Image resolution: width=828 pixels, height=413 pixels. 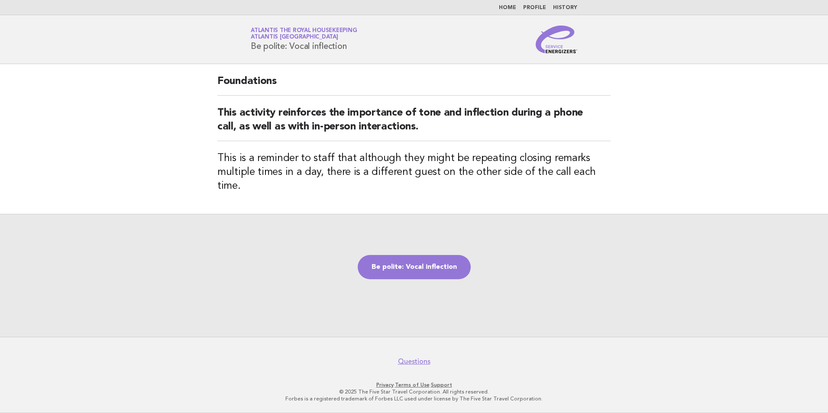 I want to click on a: Privacy, so click(x=385, y=385).